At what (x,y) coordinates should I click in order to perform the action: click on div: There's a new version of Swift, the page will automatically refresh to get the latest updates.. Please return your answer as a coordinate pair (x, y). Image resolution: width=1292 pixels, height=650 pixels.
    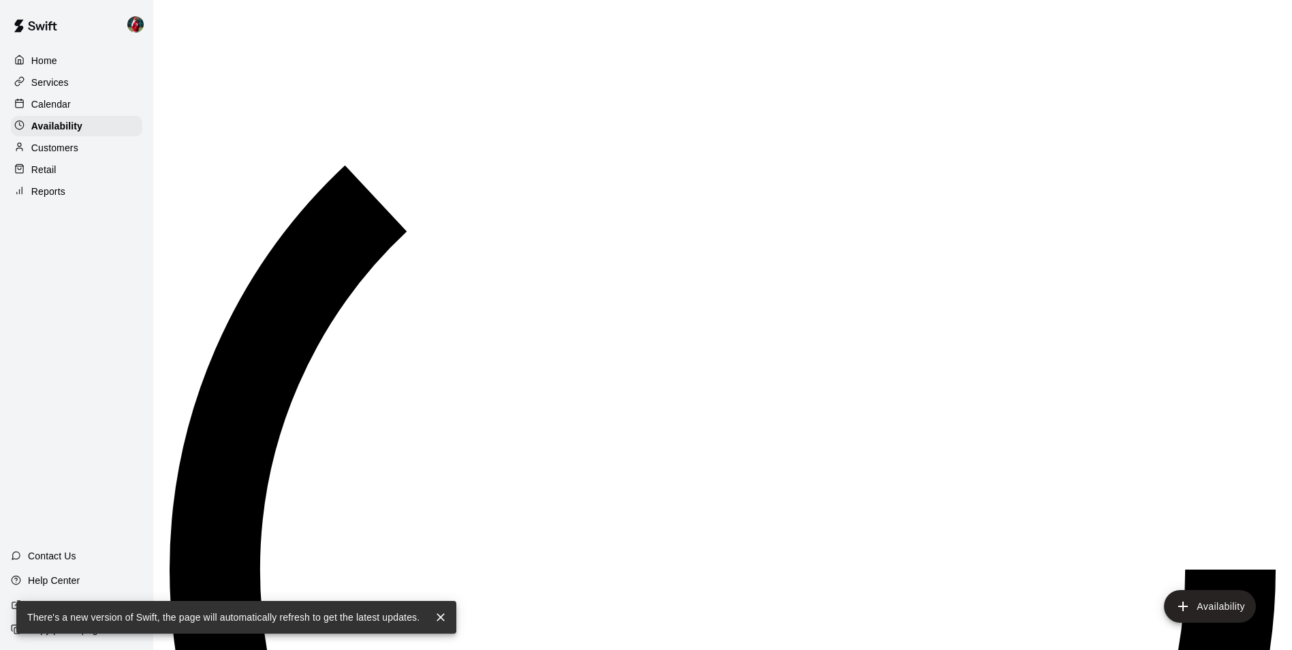
    Looking at the image, I should click on (223, 617).